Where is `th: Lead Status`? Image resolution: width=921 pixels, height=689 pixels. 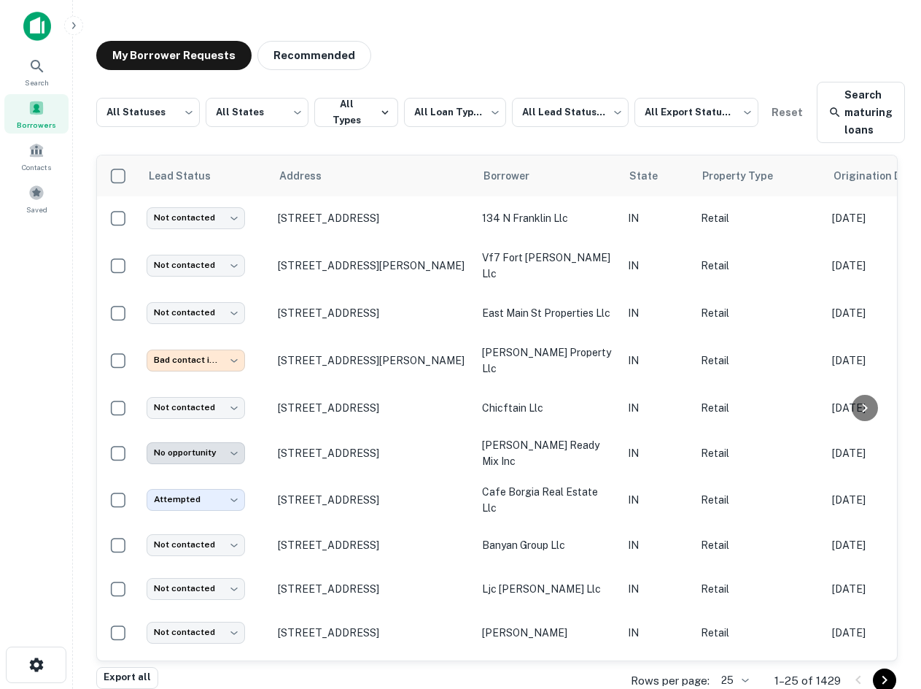 th: Lead Status is located at coordinates (205, 176).